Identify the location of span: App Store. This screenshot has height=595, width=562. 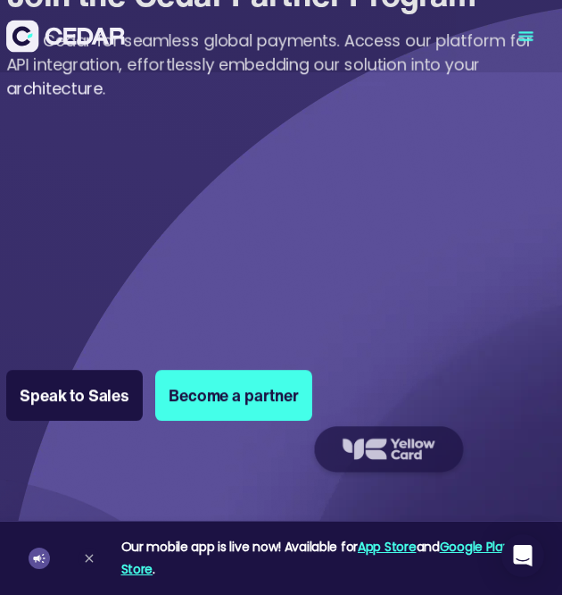
(387, 546).